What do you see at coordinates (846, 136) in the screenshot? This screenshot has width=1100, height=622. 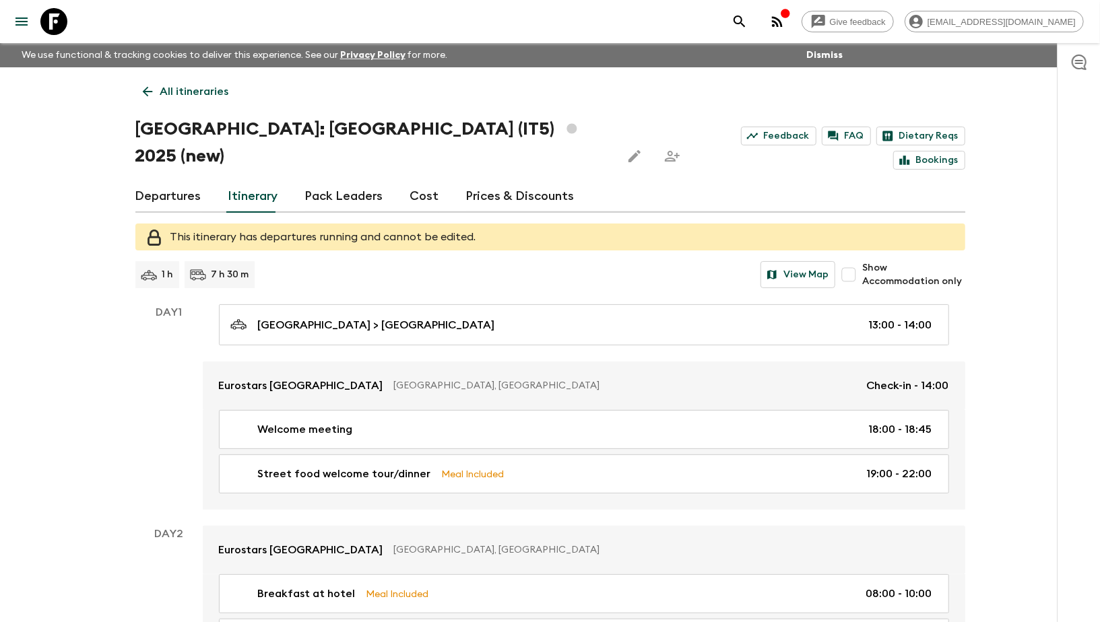 I see `a: FAQ` at bounding box center [846, 136].